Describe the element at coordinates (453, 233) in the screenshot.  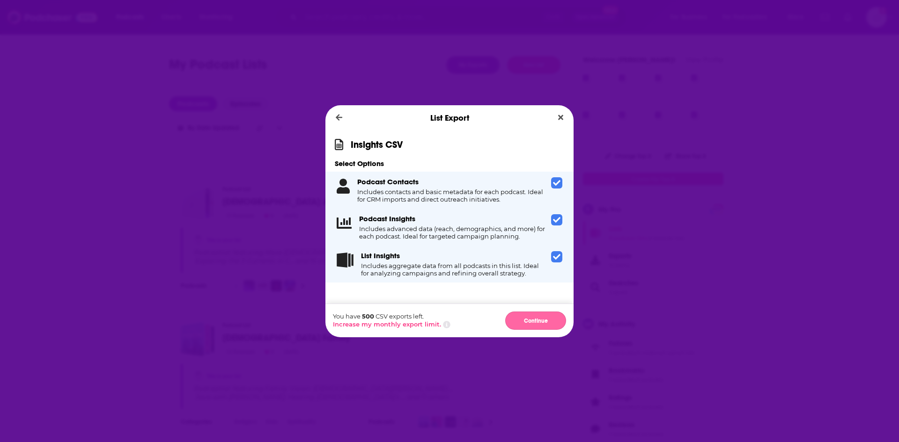
I see `h4: Includes advanced data (reach, demographics, and more) for each podcast. Ideal for targeted campa...` at that location.